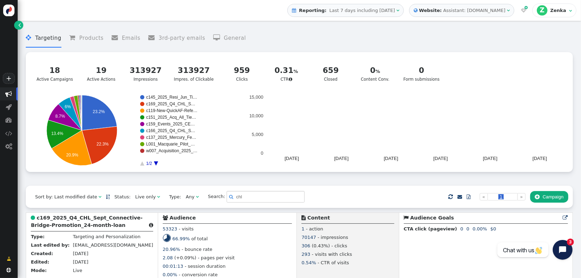 The height and width of the screenshot is (278, 581). I want to click on text: 8.7%, so click(60, 116).